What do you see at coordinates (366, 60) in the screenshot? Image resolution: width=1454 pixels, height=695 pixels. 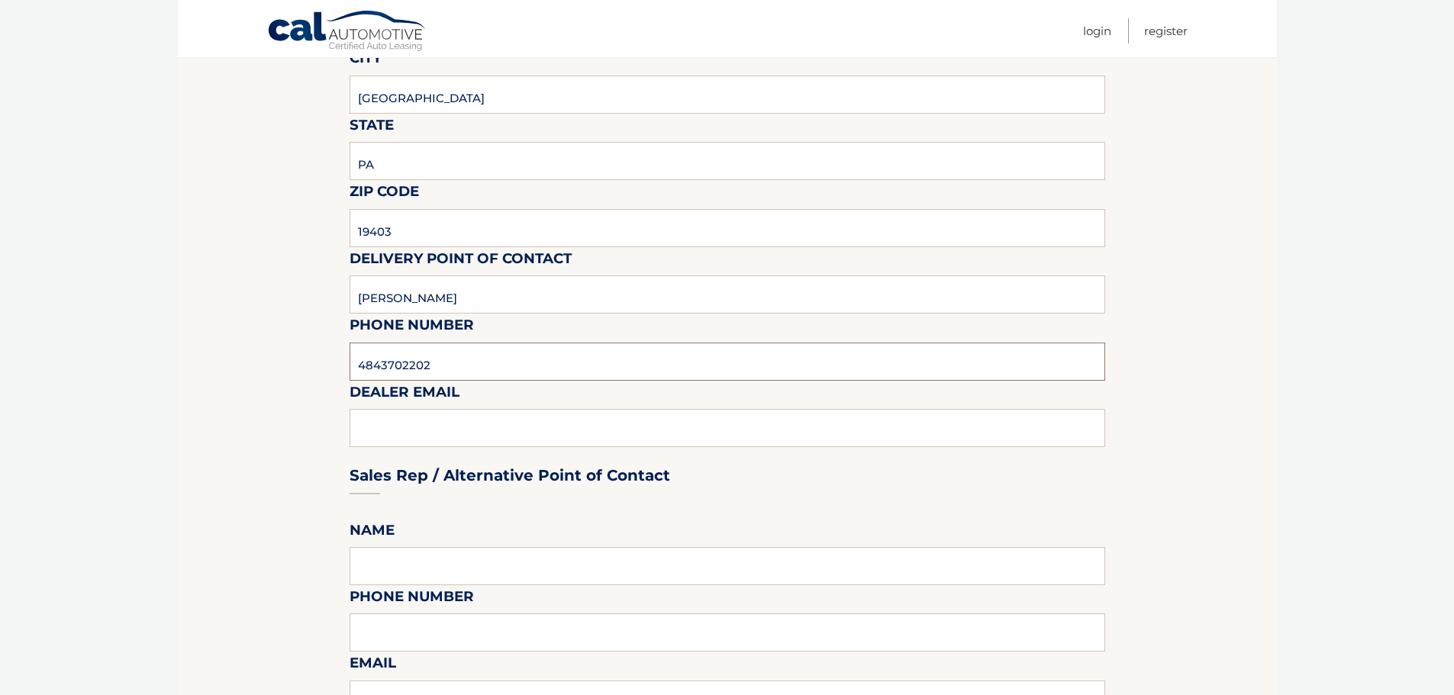 I see `label: City` at bounding box center [366, 60].